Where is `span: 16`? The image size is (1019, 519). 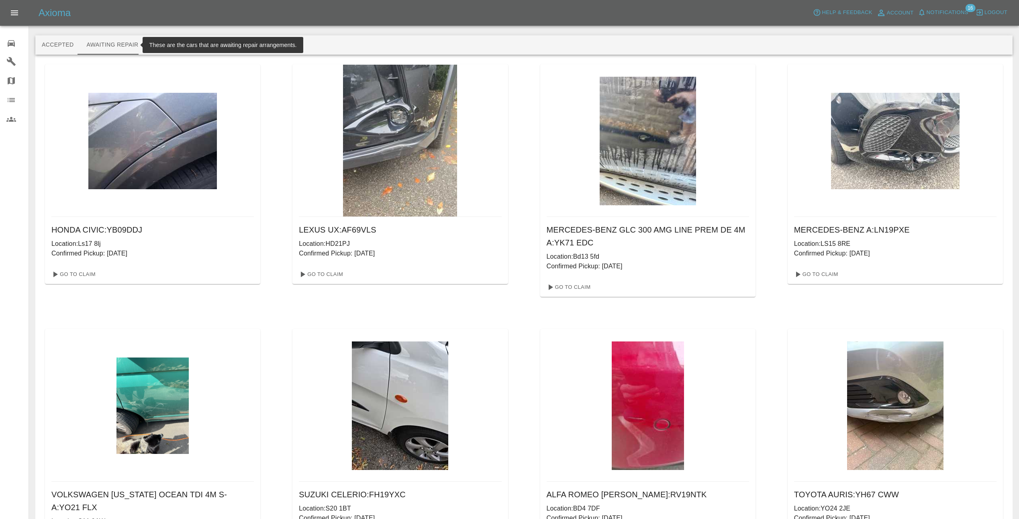 span: 16 is located at coordinates (970, 8).